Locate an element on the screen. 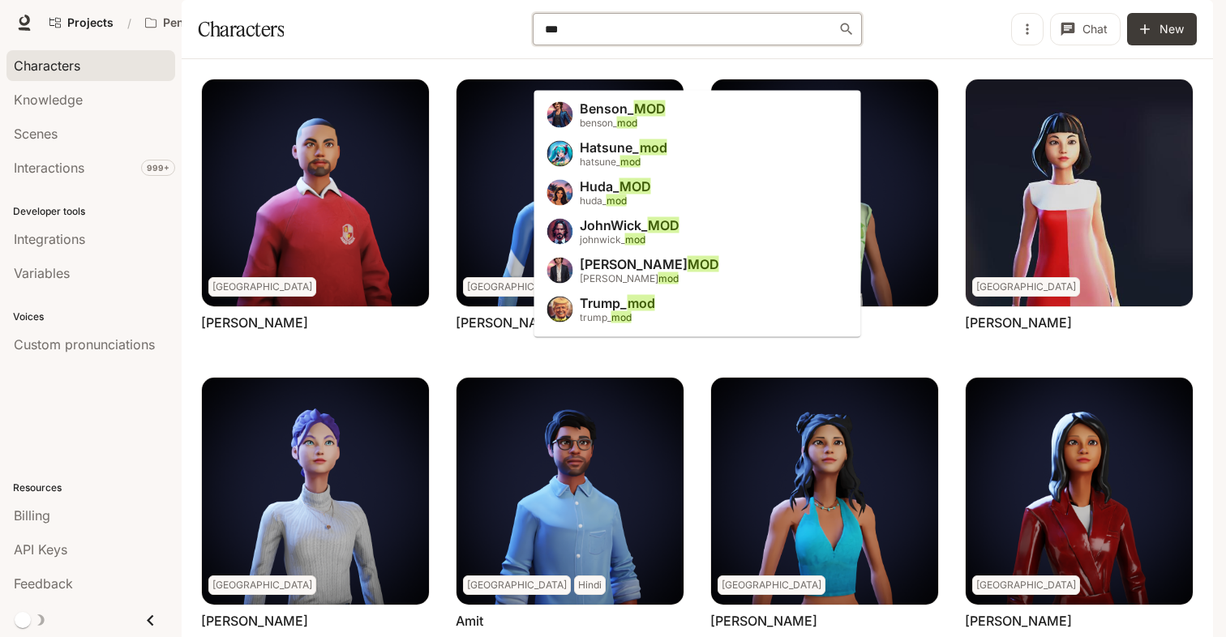 The image size is (1226, 637). img: Abel is located at coordinates (315, 193).